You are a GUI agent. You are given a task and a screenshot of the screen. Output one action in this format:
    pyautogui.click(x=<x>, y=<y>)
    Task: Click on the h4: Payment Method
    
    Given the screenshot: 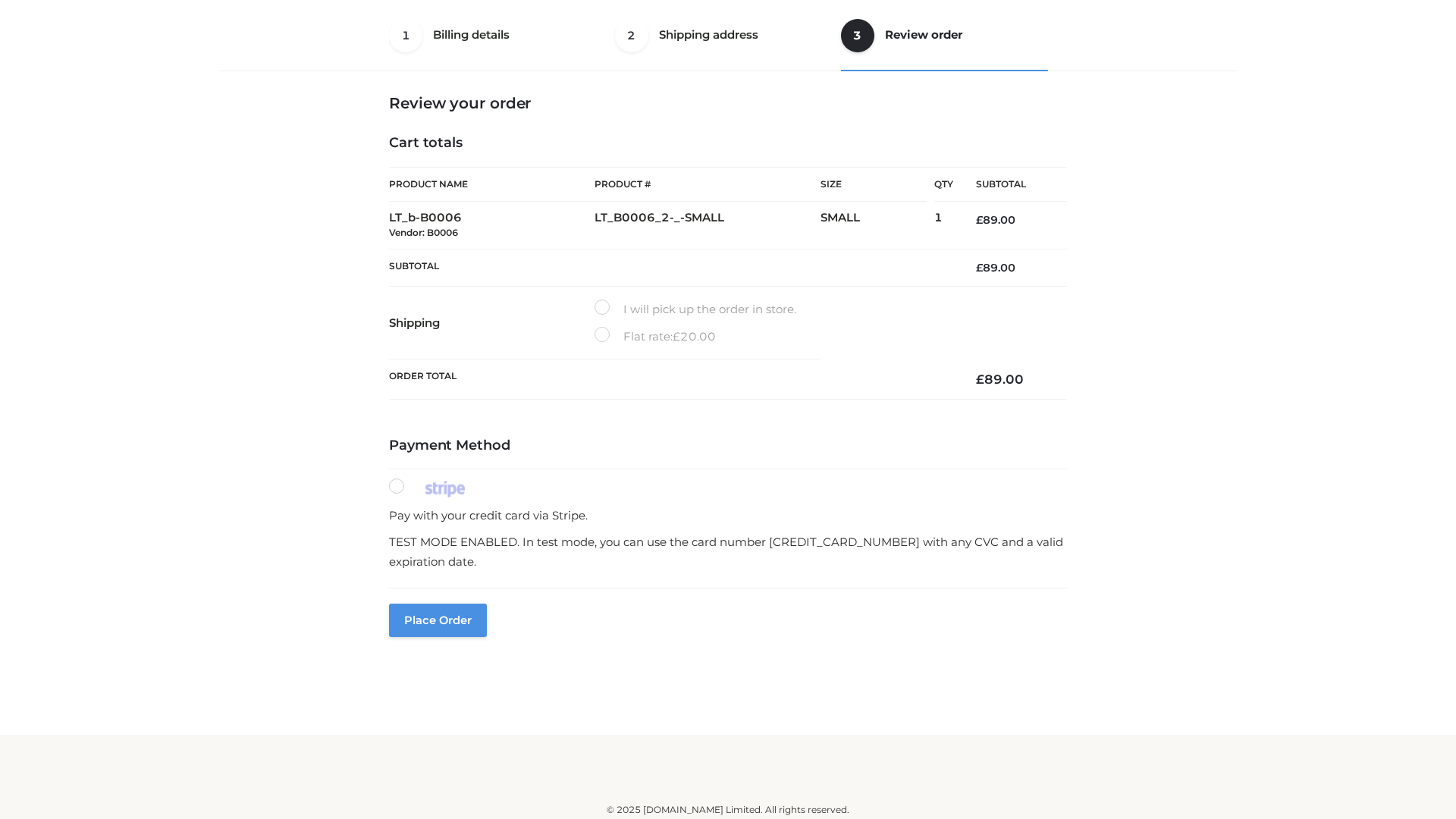 What is the action you would take?
    pyautogui.click(x=728, y=446)
    